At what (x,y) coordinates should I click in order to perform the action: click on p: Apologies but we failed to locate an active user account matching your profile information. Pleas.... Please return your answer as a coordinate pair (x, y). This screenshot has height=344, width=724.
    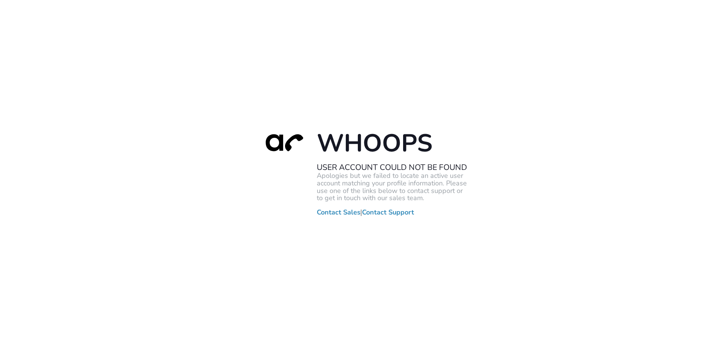
    Looking at the image, I should click on (392, 187).